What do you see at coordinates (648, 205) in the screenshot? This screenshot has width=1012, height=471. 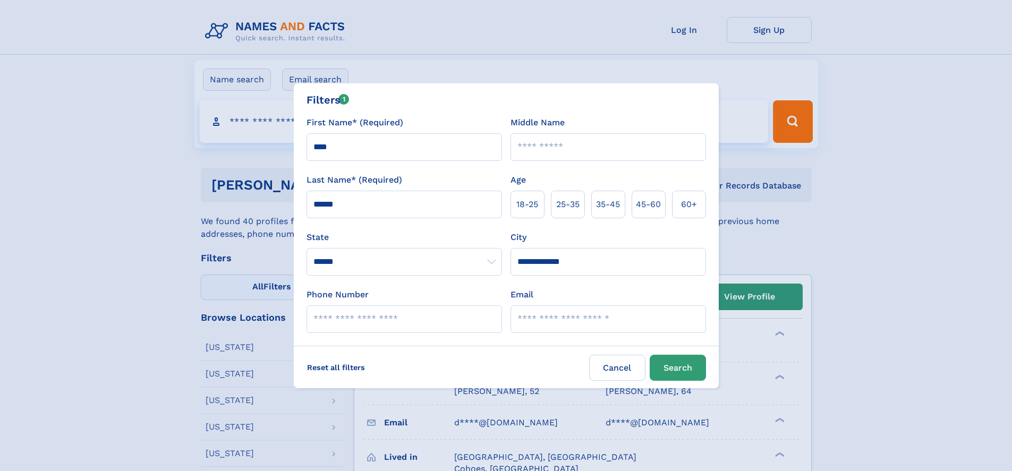 I see `span: 45‑60` at bounding box center [648, 205].